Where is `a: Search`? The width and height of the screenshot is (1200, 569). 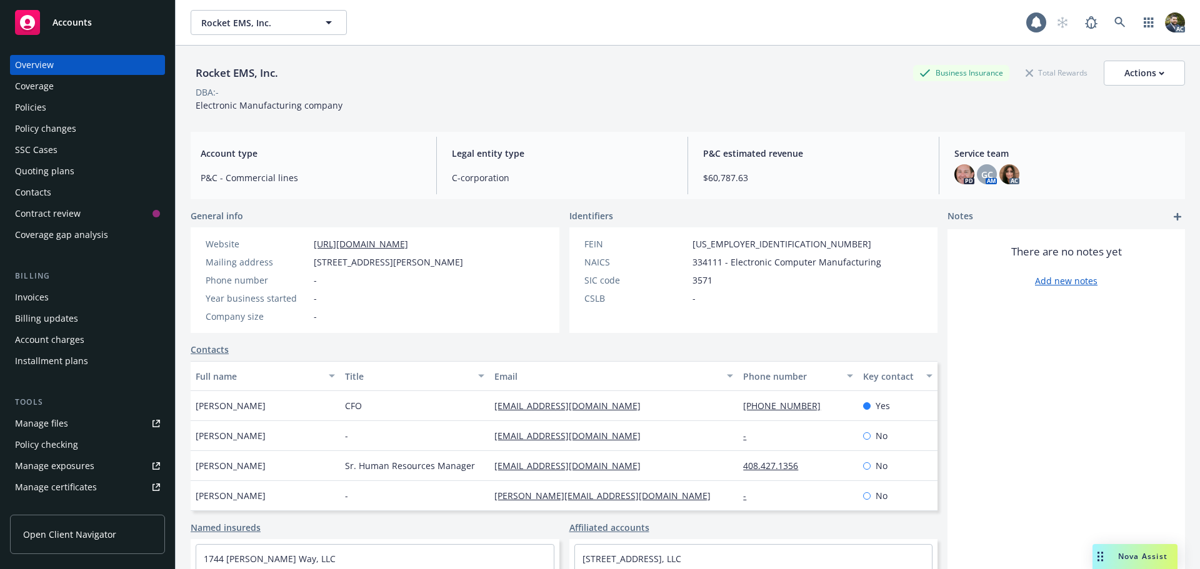 a: Search is located at coordinates (1120, 22).